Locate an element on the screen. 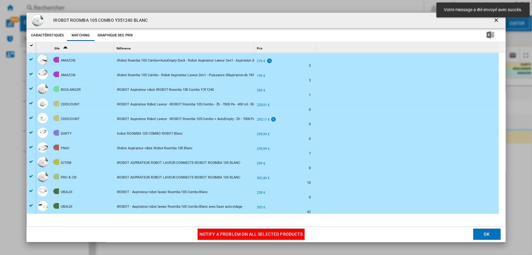  md-dialog: Product popup is located at coordinates (266, 127).